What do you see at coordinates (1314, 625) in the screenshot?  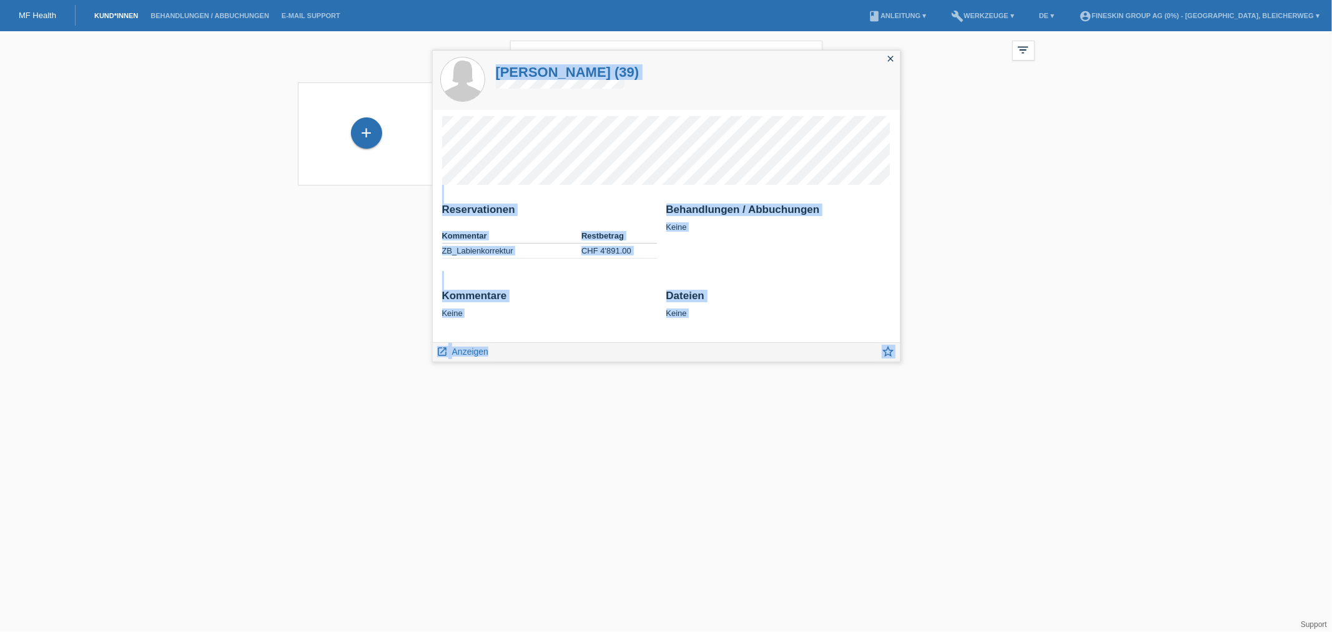 I see `a: Support` at bounding box center [1314, 625].